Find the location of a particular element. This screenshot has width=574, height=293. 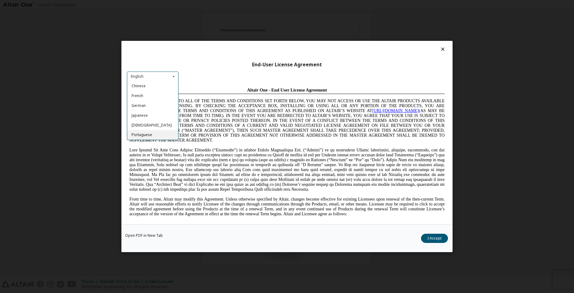

span: From time to time, Altair may modify this Agreement. Unless otherwise specified by Altair, change... is located at coordinates (160, 121).